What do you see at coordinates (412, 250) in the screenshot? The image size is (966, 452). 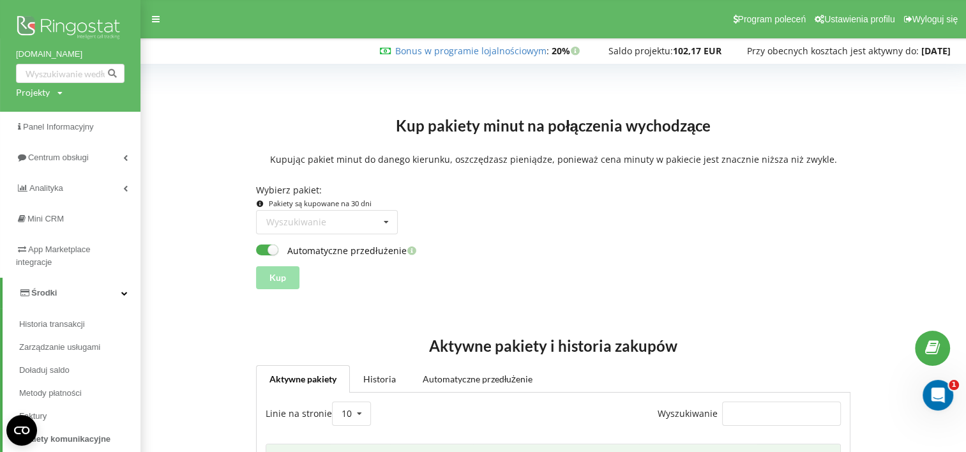 I see `i: Włącz tę opcję, aby automatycznie przedłużać pakiet w dniu jego zakończenia. Koszty przedłużenia ...` at bounding box center [412, 250].